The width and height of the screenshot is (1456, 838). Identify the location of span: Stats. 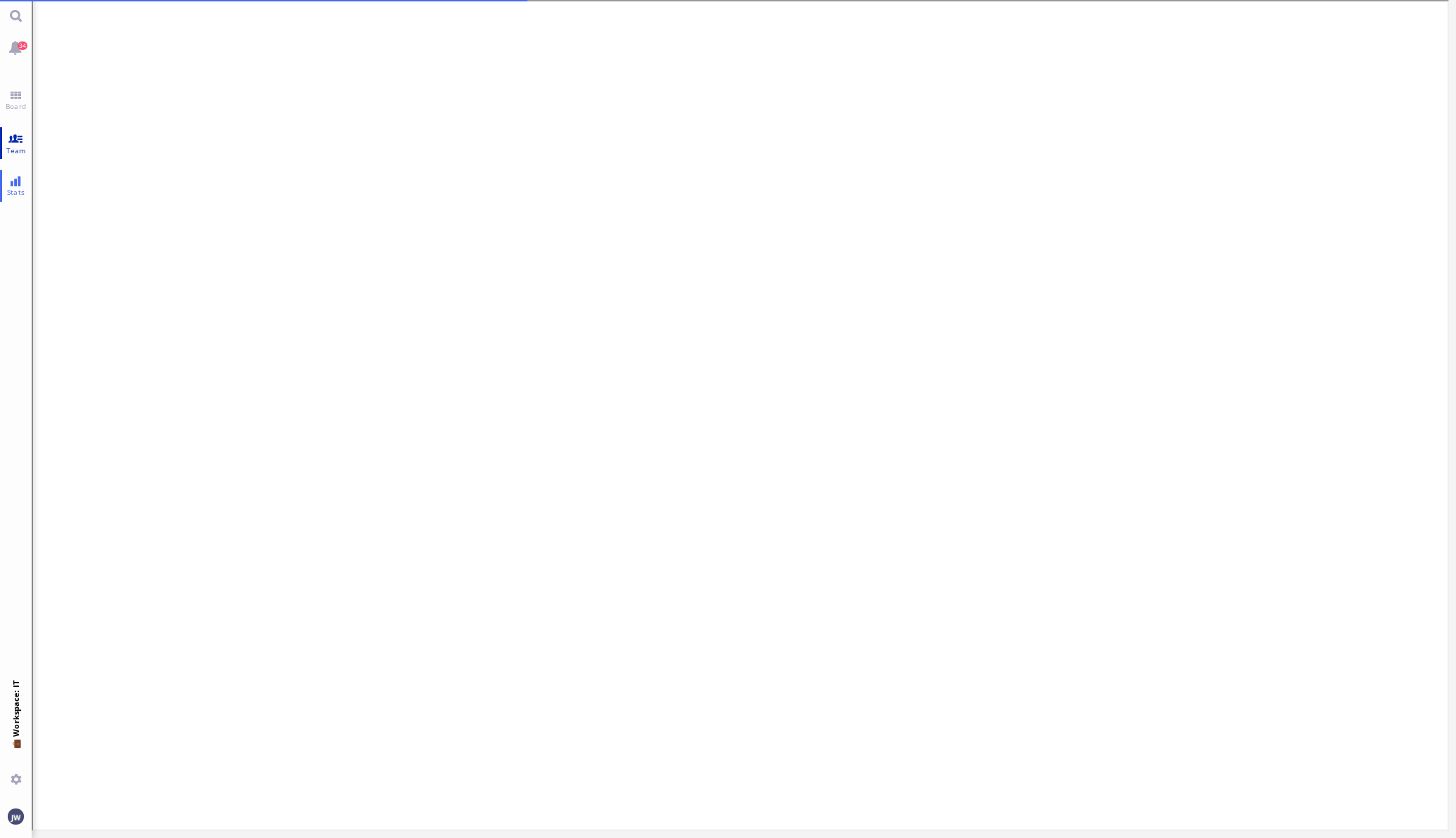
(16, 192).